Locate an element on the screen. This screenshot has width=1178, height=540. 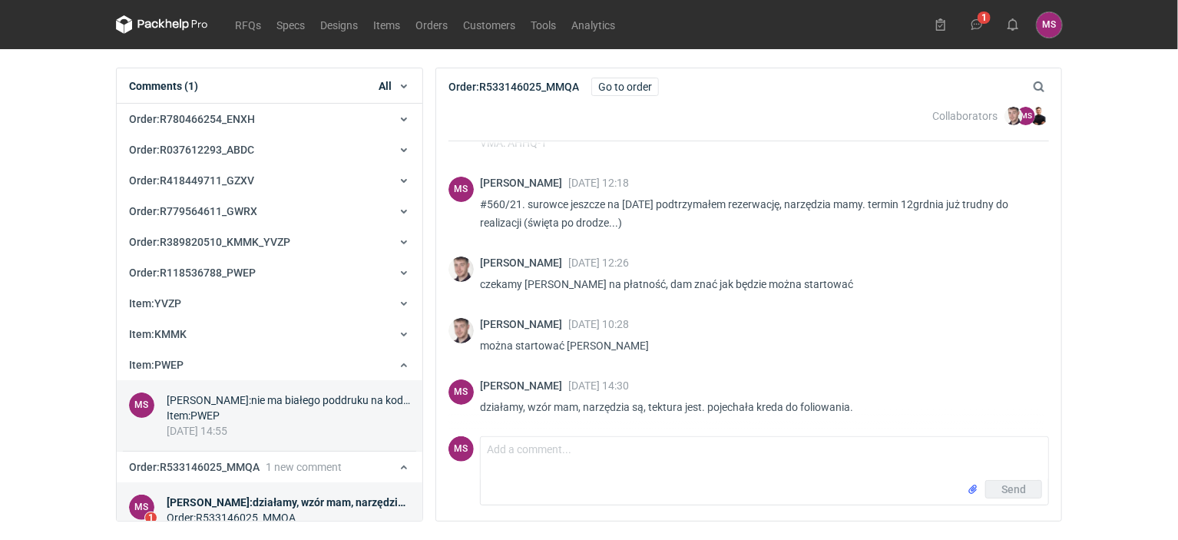
p: działamy, wzór mam, narzędzia są, tektura jest. pojechała kreda do foliowania. is located at coordinates (758, 407).